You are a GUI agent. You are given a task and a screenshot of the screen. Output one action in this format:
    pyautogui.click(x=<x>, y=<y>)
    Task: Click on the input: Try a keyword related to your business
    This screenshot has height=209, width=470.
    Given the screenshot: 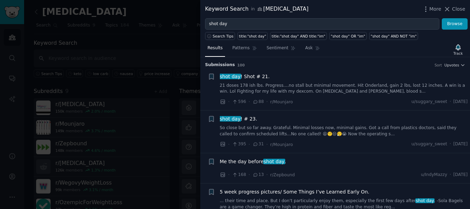 What is the action you would take?
    pyautogui.click(x=322, y=24)
    